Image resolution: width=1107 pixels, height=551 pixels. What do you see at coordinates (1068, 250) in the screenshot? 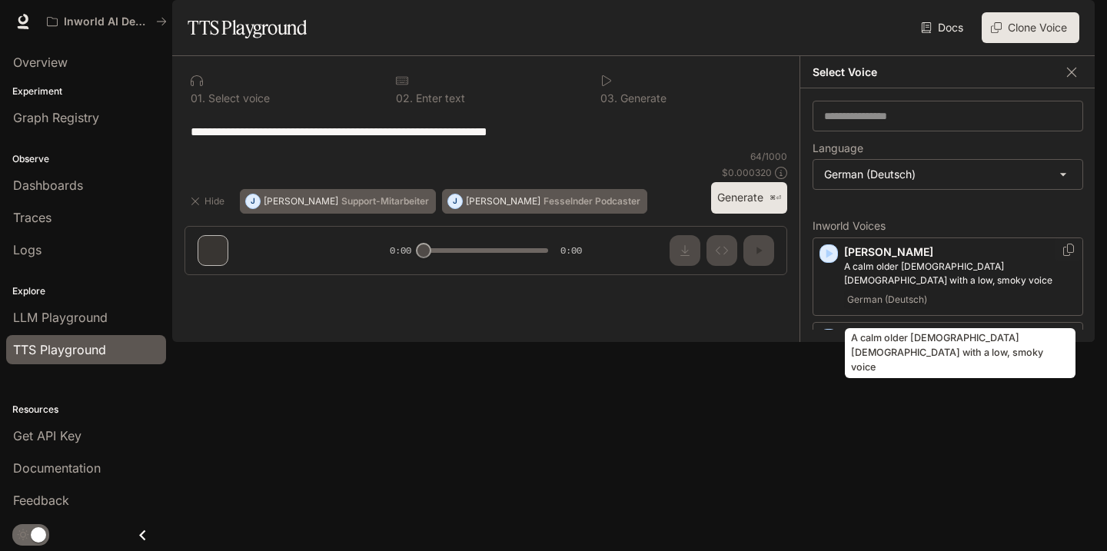
I see `button: Copy Voice ID` at bounding box center [1068, 250].